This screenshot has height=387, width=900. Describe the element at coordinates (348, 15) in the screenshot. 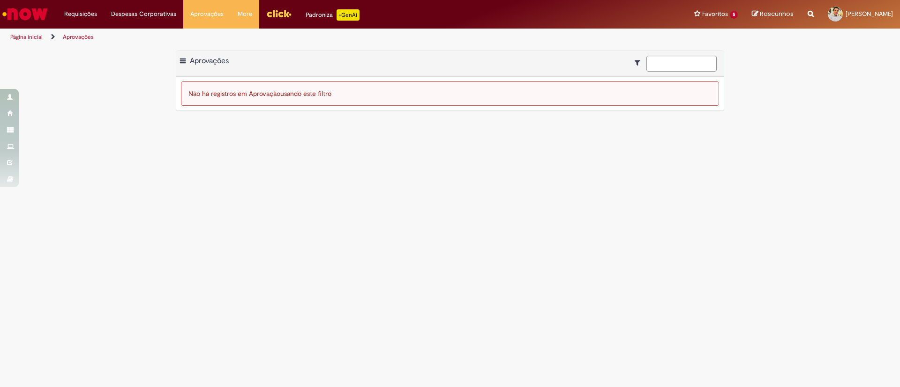

I see `p: +GenAi` at that location.